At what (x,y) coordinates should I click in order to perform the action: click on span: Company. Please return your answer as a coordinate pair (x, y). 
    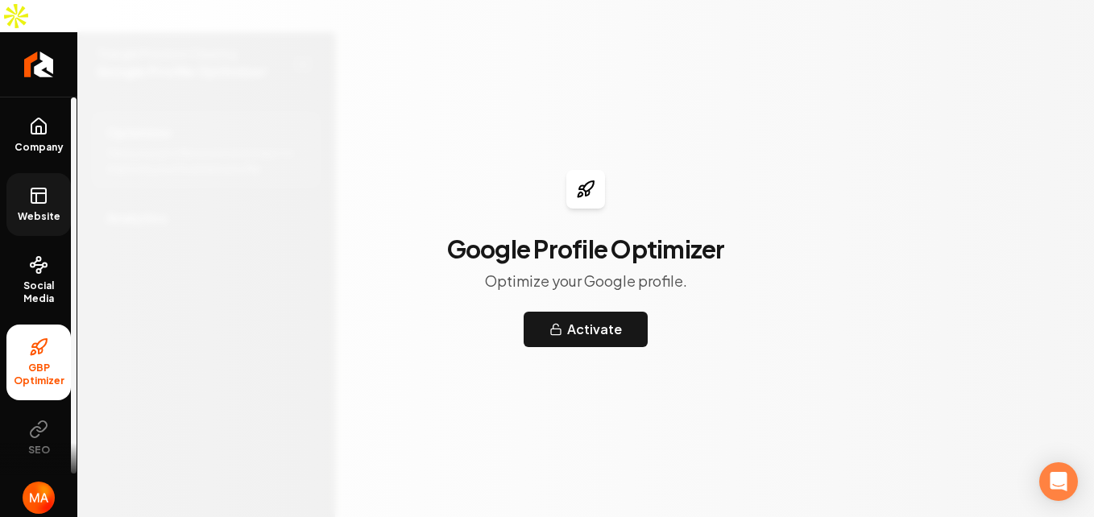
    Looking at the image, I should click on (39, 147).